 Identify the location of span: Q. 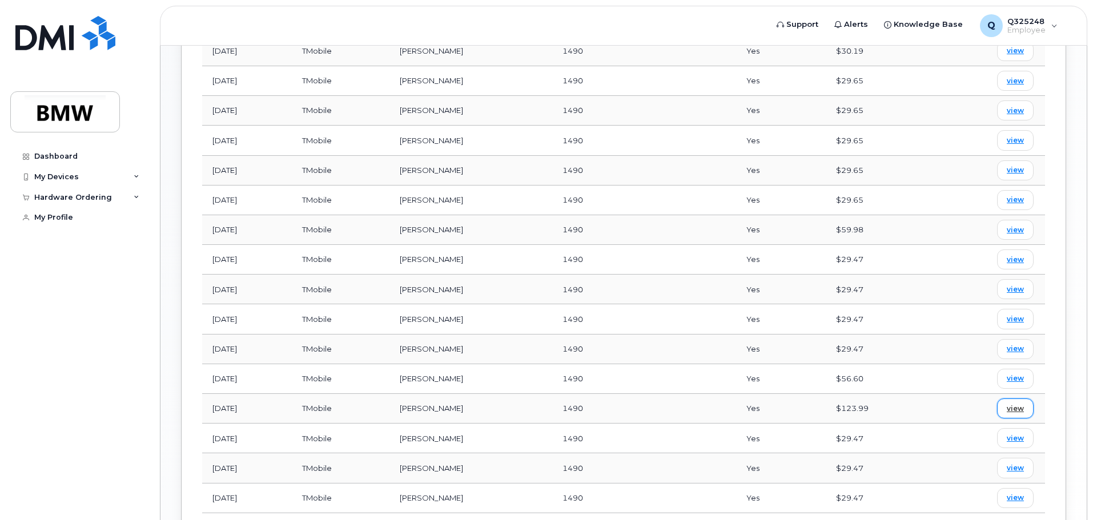
(992, 26).